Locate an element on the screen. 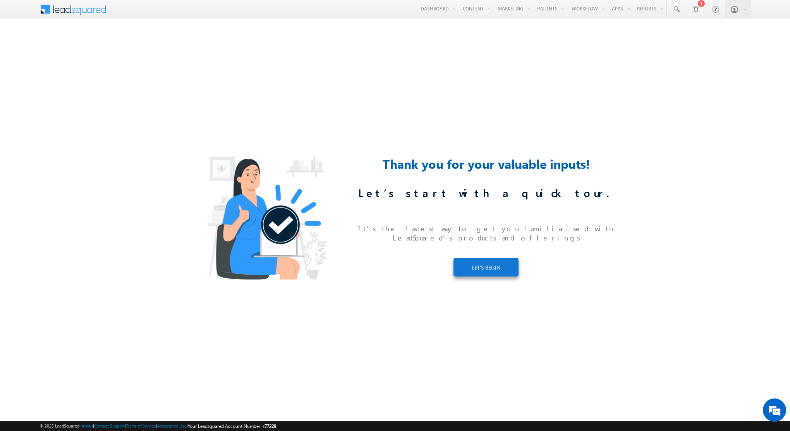 The image size is (790, 431). img: Thank_You.png is located at coordinates (265, 215).